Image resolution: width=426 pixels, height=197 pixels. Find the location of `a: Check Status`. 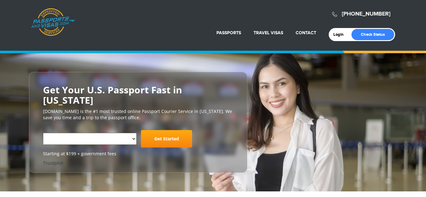

a: Check Status is located at coordinates (373, 35).